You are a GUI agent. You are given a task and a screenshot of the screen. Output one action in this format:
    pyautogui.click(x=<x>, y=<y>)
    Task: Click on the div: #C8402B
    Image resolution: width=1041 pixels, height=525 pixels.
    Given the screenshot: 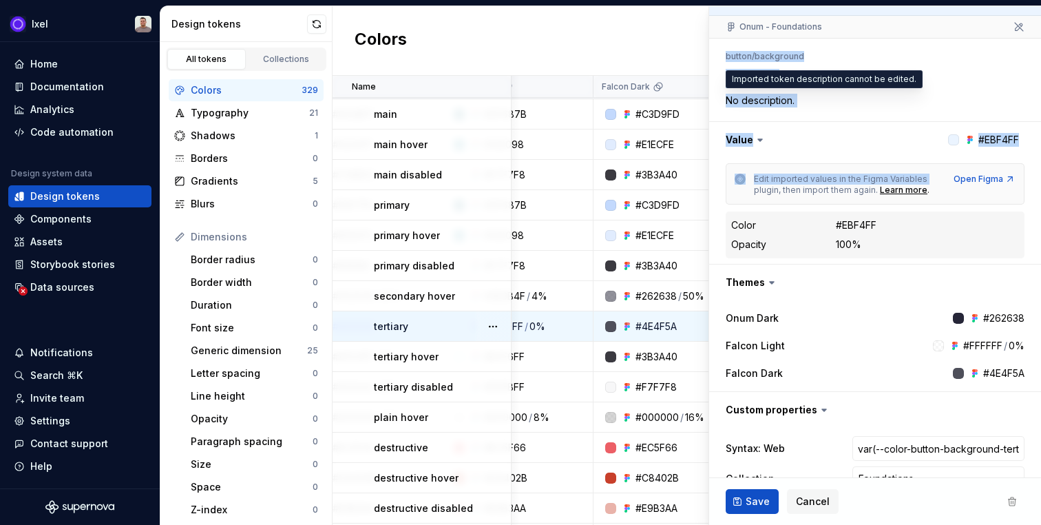 What is the action you would take?
    pyautogui.click(x=657, y=478)
    